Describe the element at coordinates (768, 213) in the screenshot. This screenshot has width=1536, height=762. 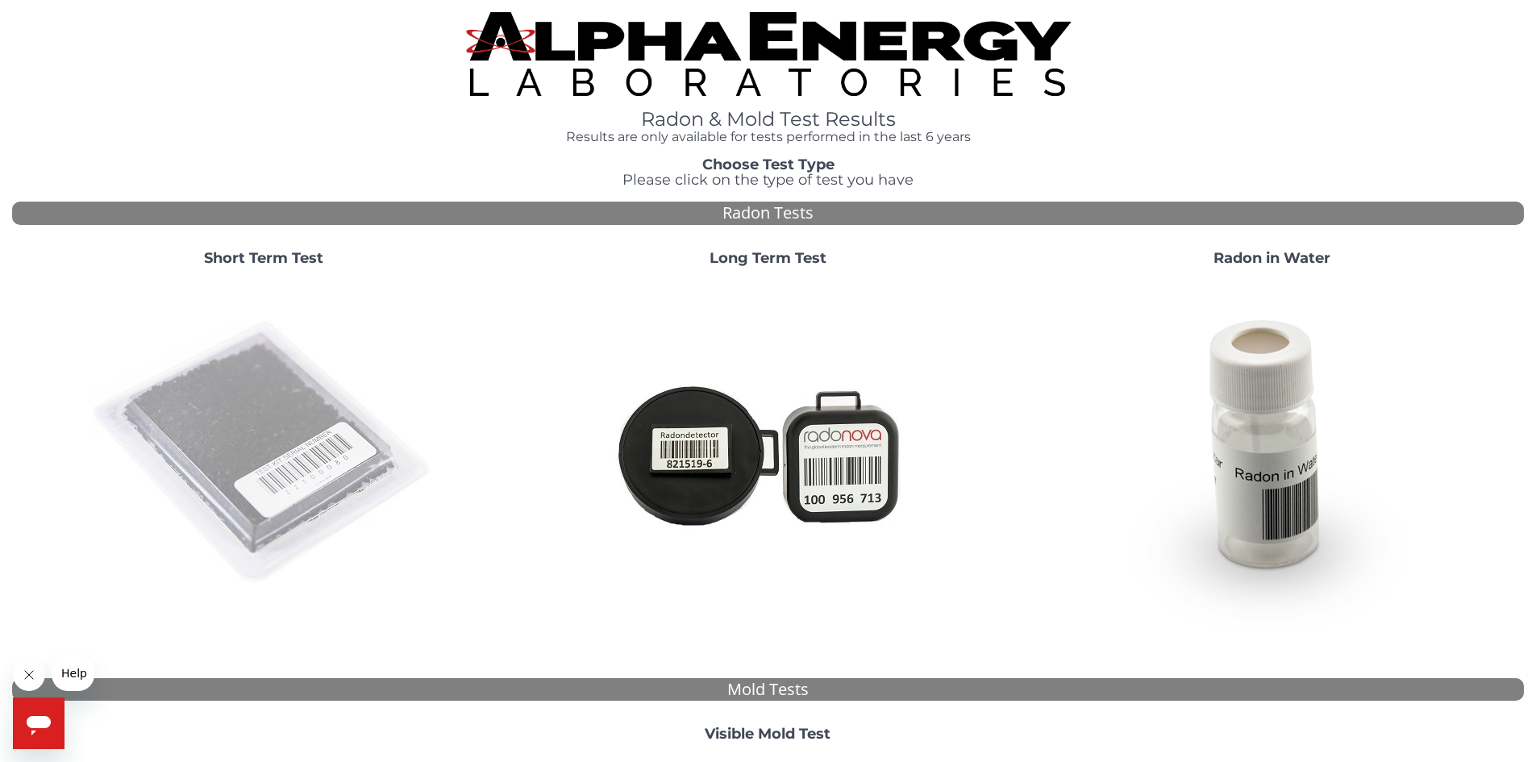
I see `div: Radon Tests` at that location.